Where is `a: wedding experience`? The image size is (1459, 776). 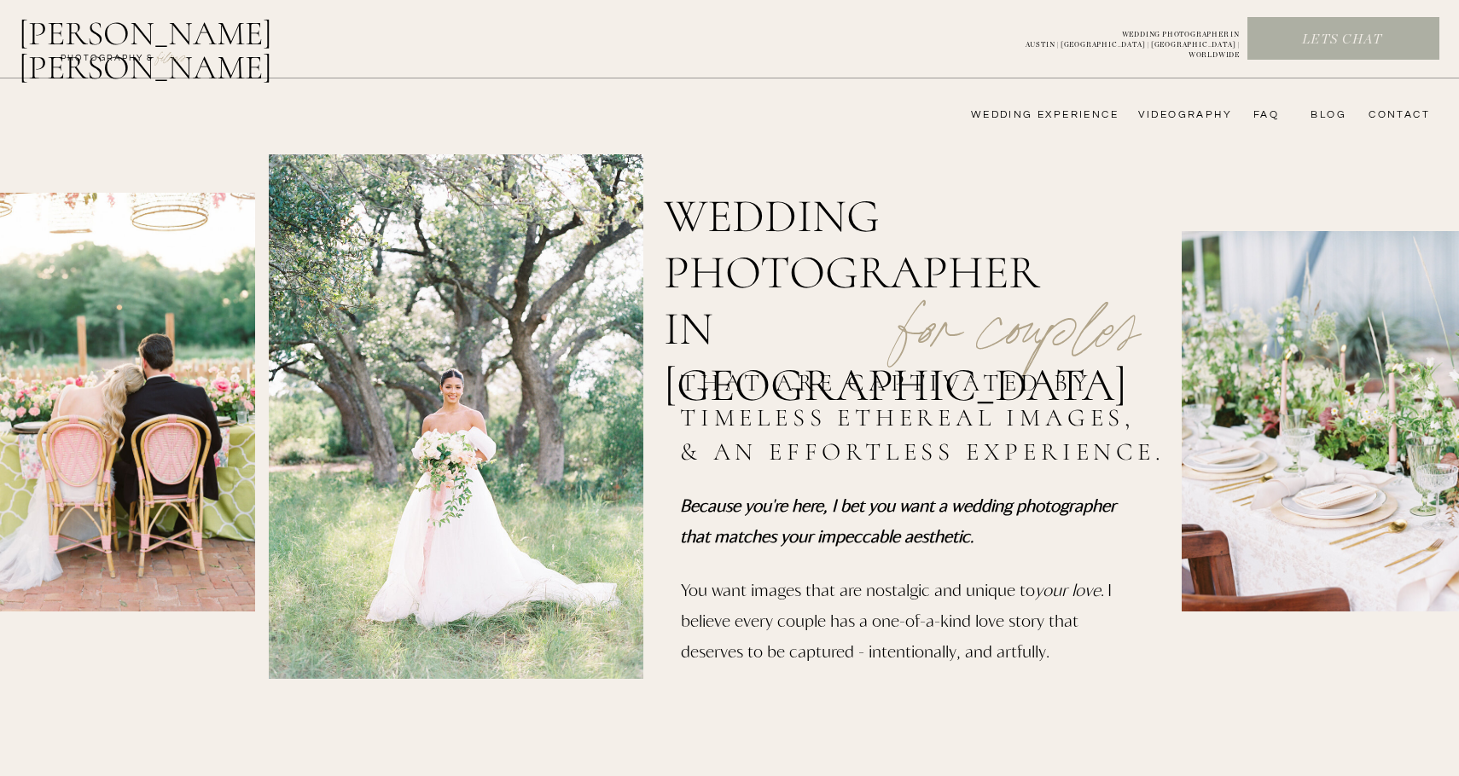 a: wedding experience is located at coordinates (1032, 115).